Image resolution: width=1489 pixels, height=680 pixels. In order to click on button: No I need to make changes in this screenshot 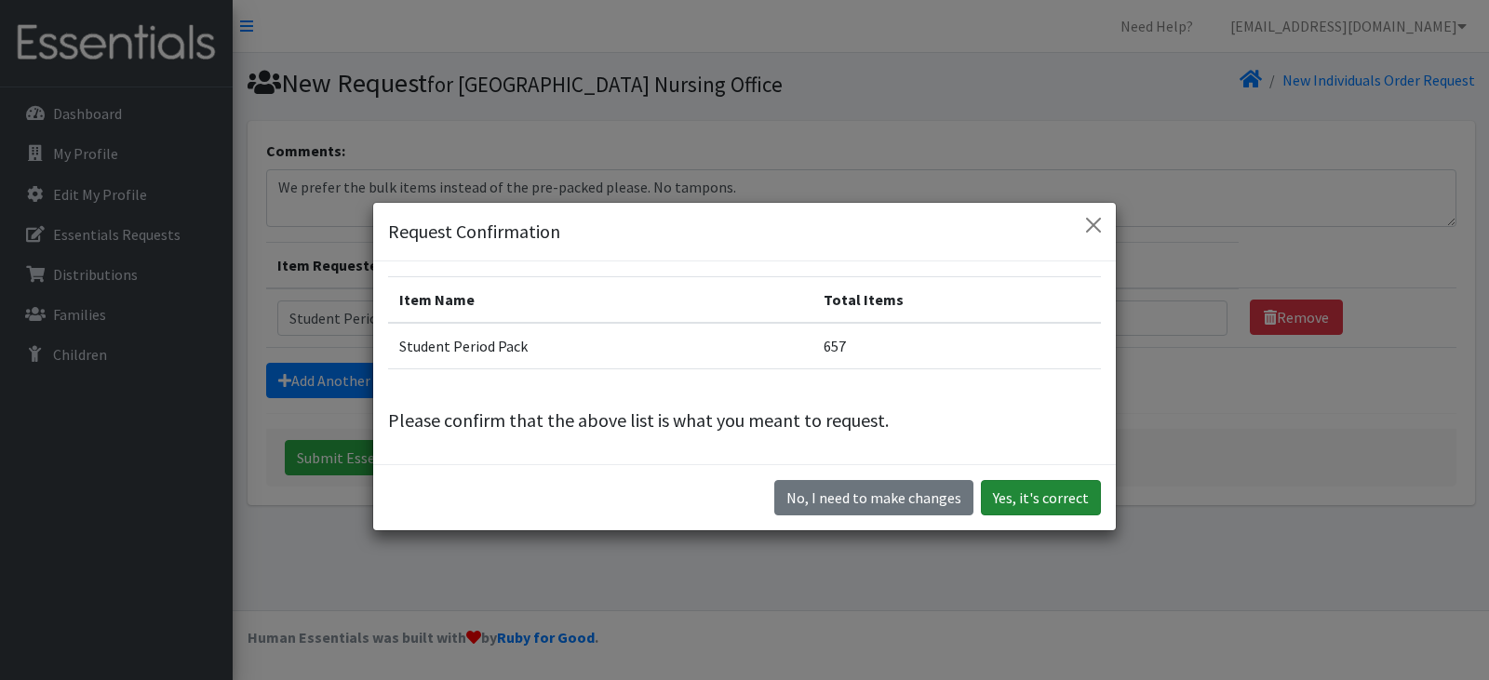, I will do `click(874, 498)`.